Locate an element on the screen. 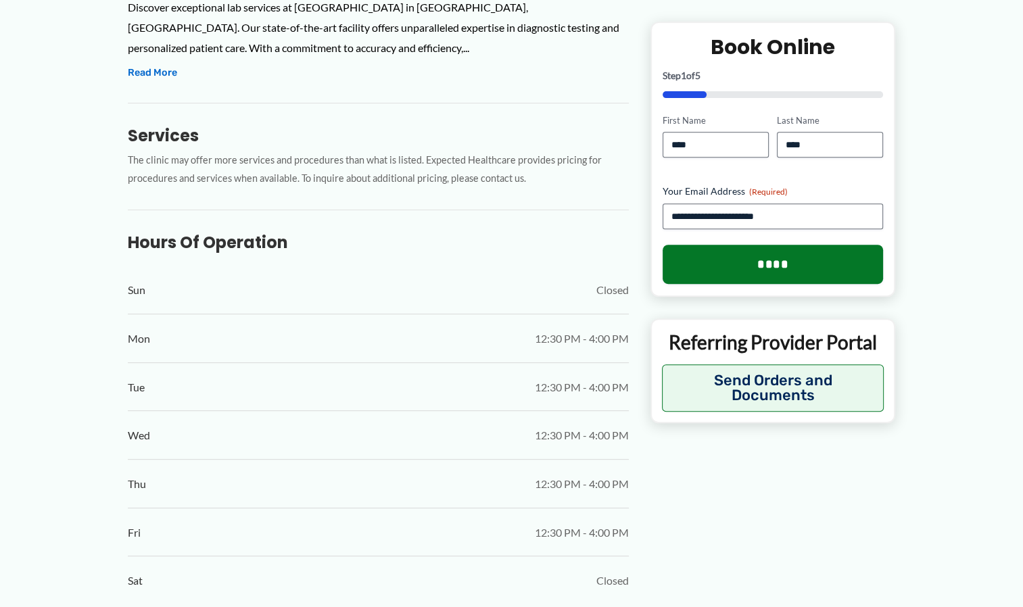  span: (Required) is located at coordinates (768, 192).